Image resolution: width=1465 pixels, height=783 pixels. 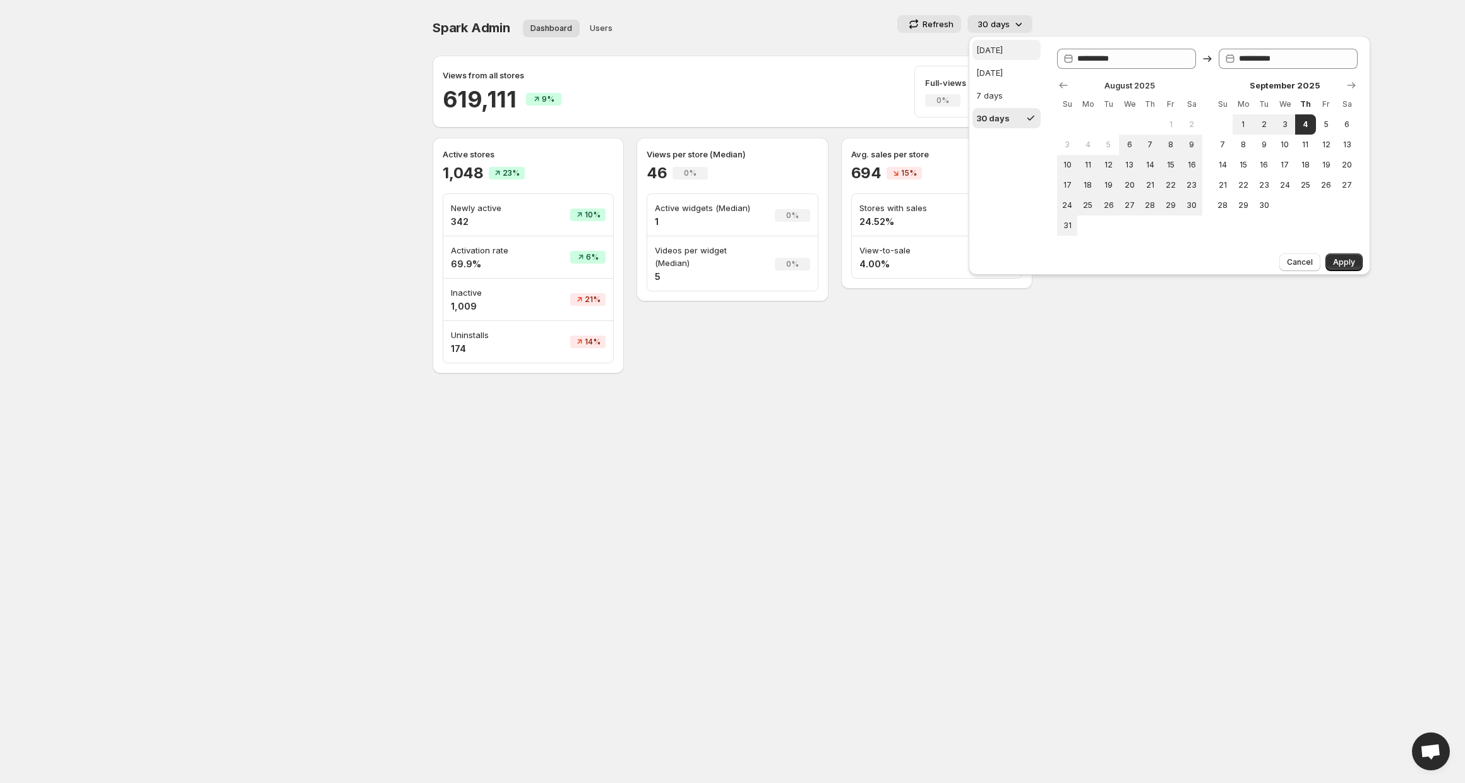 What do you see at coordinates (732, 154) in the screenshot?
I see `p: Views per store (Median)` at bounding box center [732, 154].